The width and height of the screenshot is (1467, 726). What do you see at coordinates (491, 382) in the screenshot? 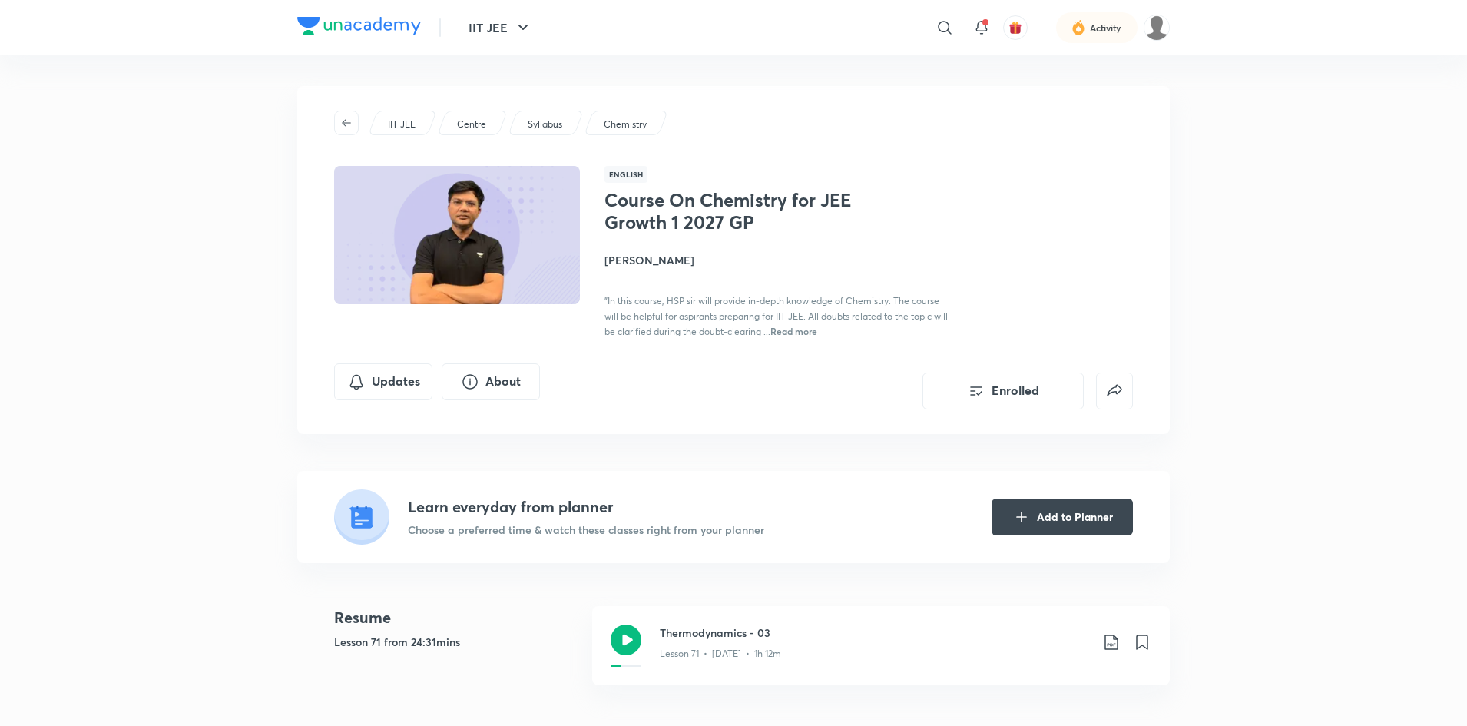
I see `button: About` at bounding box center [491, 382].